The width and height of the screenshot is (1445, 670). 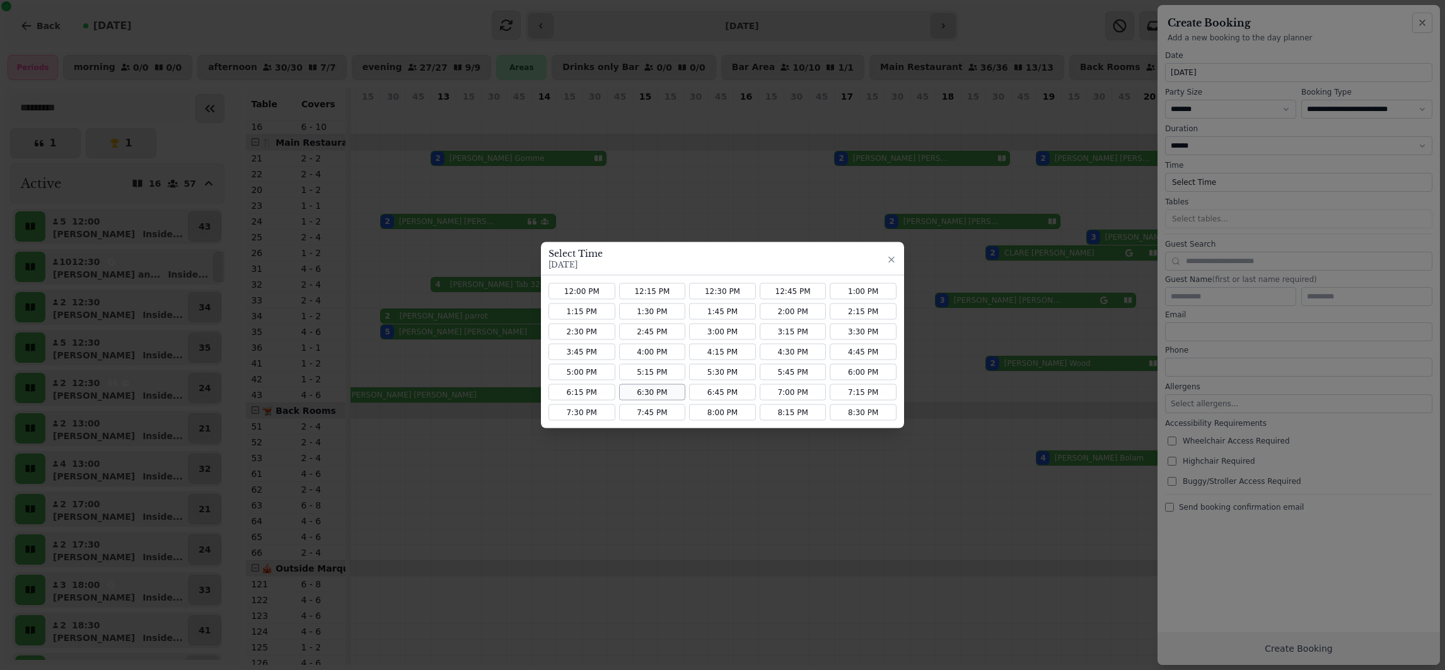 I want to click on button: 5:00 PM, so click(x=582, y=372).